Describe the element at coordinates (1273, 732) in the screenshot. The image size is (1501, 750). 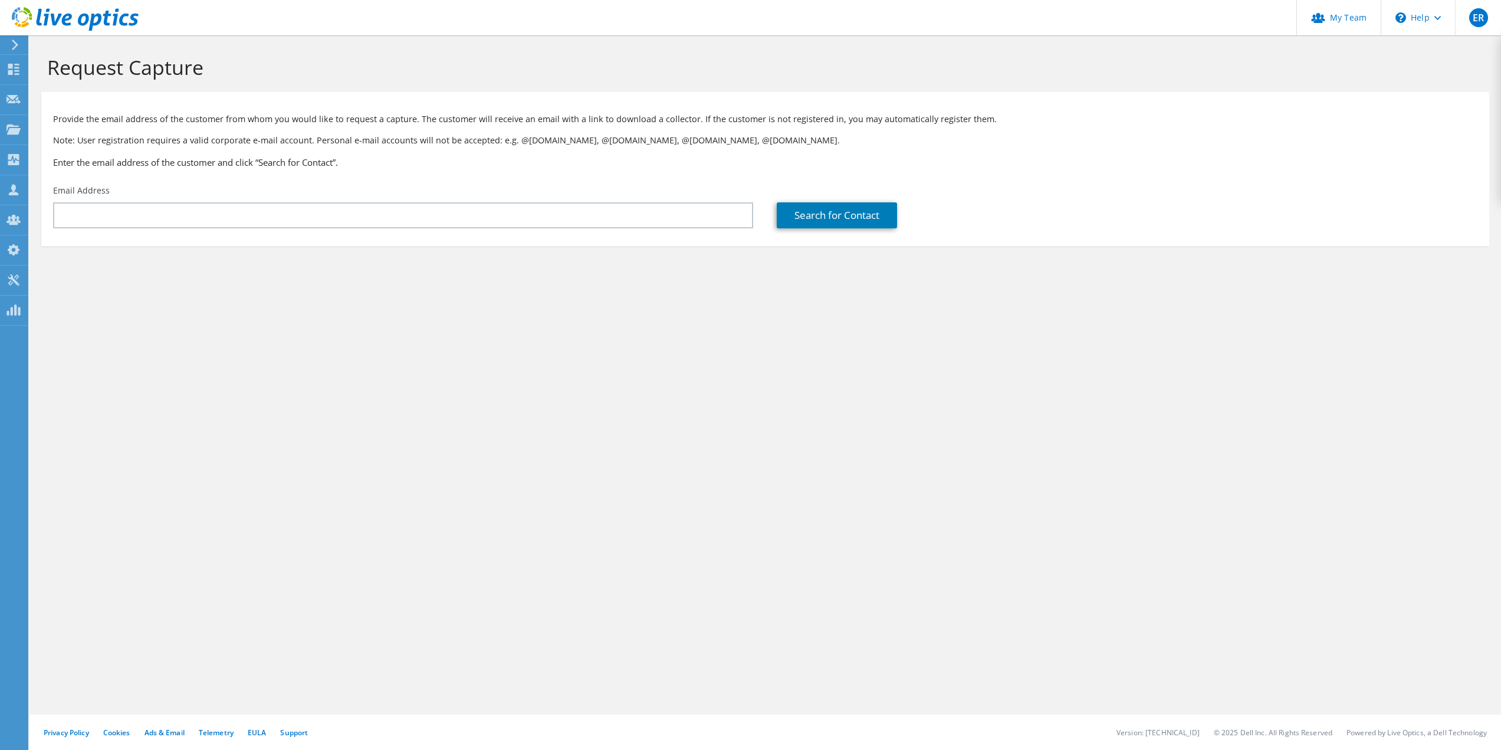
I see `li: © 2025 Dell Inc. All Rights Reserved` at that location.